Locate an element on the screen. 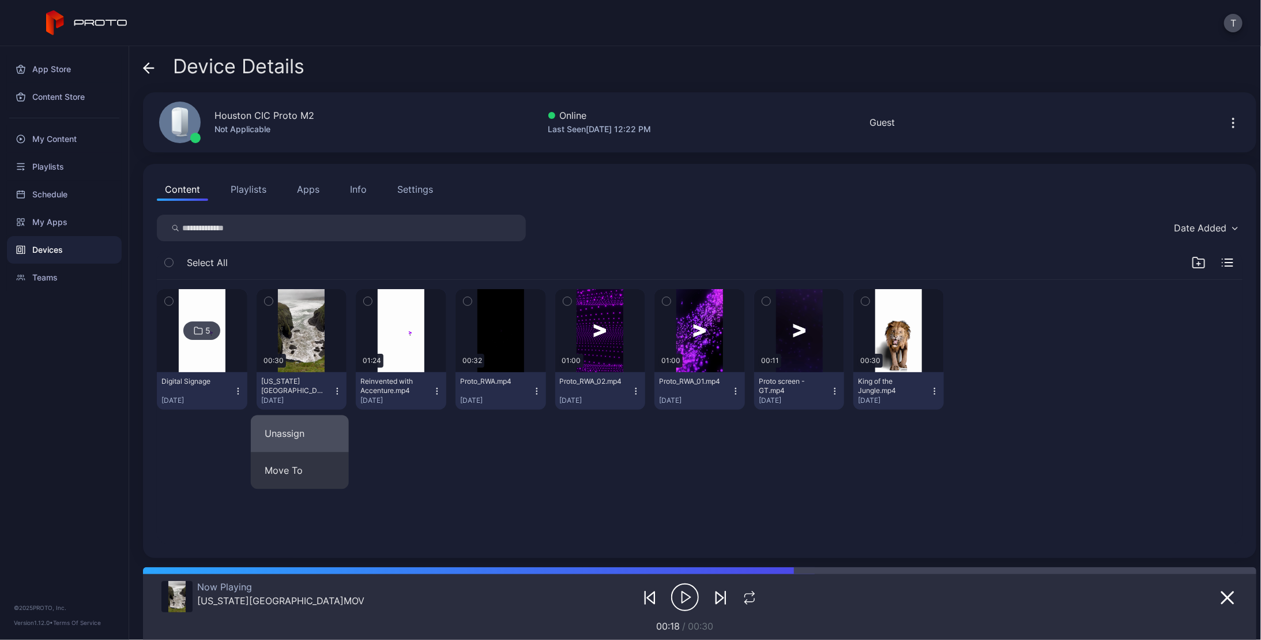 This screenshot has width=1261, height=640. div: Not Applicable is located at coordinates (264, 129).